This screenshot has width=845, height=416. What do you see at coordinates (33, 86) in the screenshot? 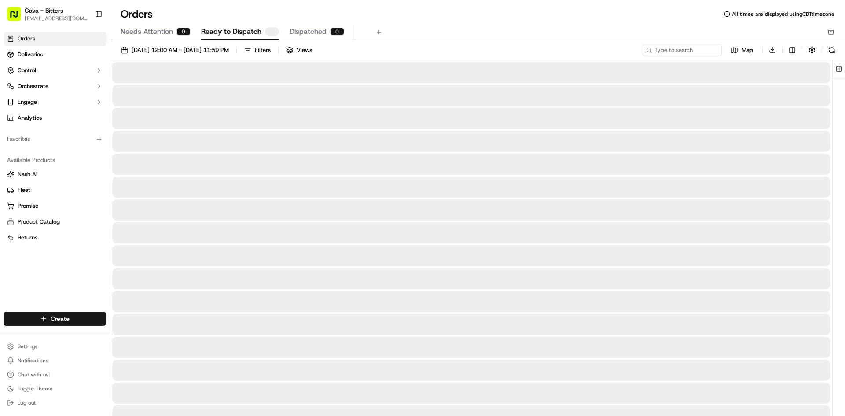
I see `span: Orchestrate` at bounding box center [33, 86].